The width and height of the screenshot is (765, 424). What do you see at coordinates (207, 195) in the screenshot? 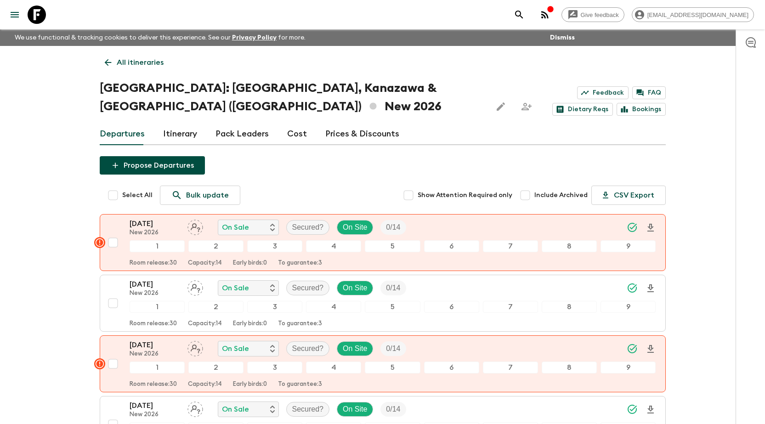
I see `p: Bulk update` at bounding box center [207, 195].